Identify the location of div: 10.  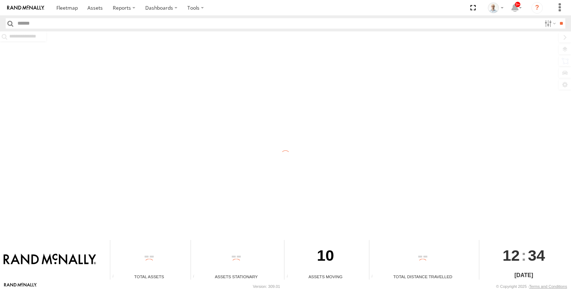
(325, 256).